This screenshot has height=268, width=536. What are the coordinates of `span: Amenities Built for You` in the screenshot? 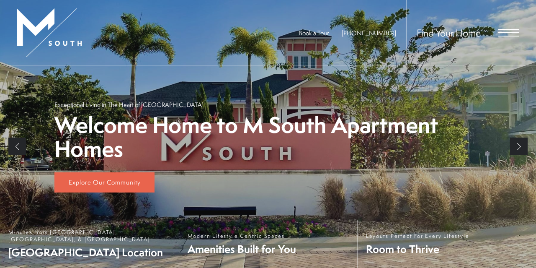 It's located at (242, 248).